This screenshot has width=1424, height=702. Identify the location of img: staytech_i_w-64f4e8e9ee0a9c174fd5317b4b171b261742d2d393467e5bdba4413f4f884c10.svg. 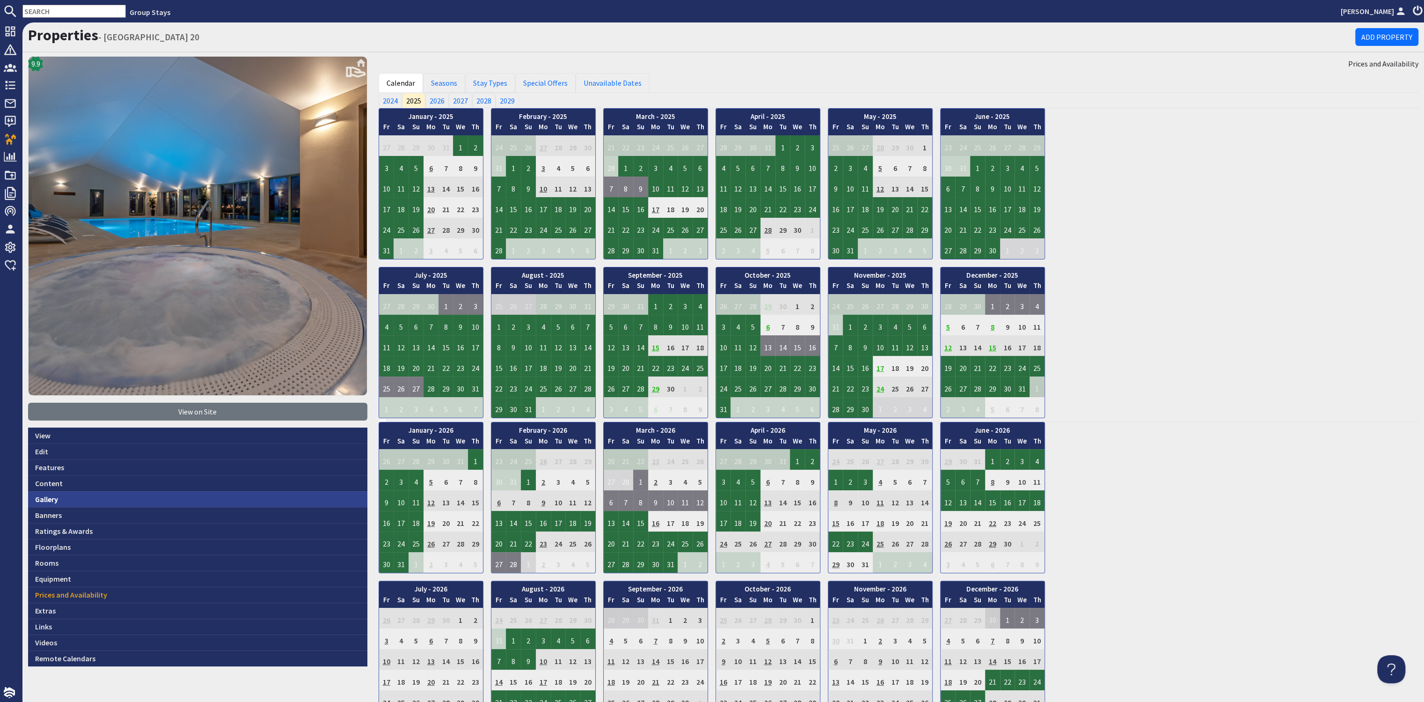
(9, 692).